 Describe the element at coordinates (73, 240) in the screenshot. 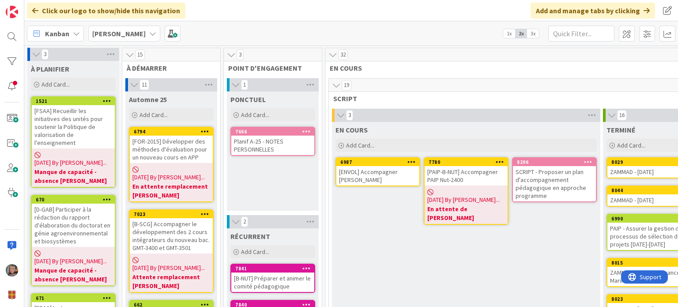

I see `a: 670[D-GAB] Participer à la rédaction du rapport d'élaboration du doctorat en génie agroenvironnem...` at that location.